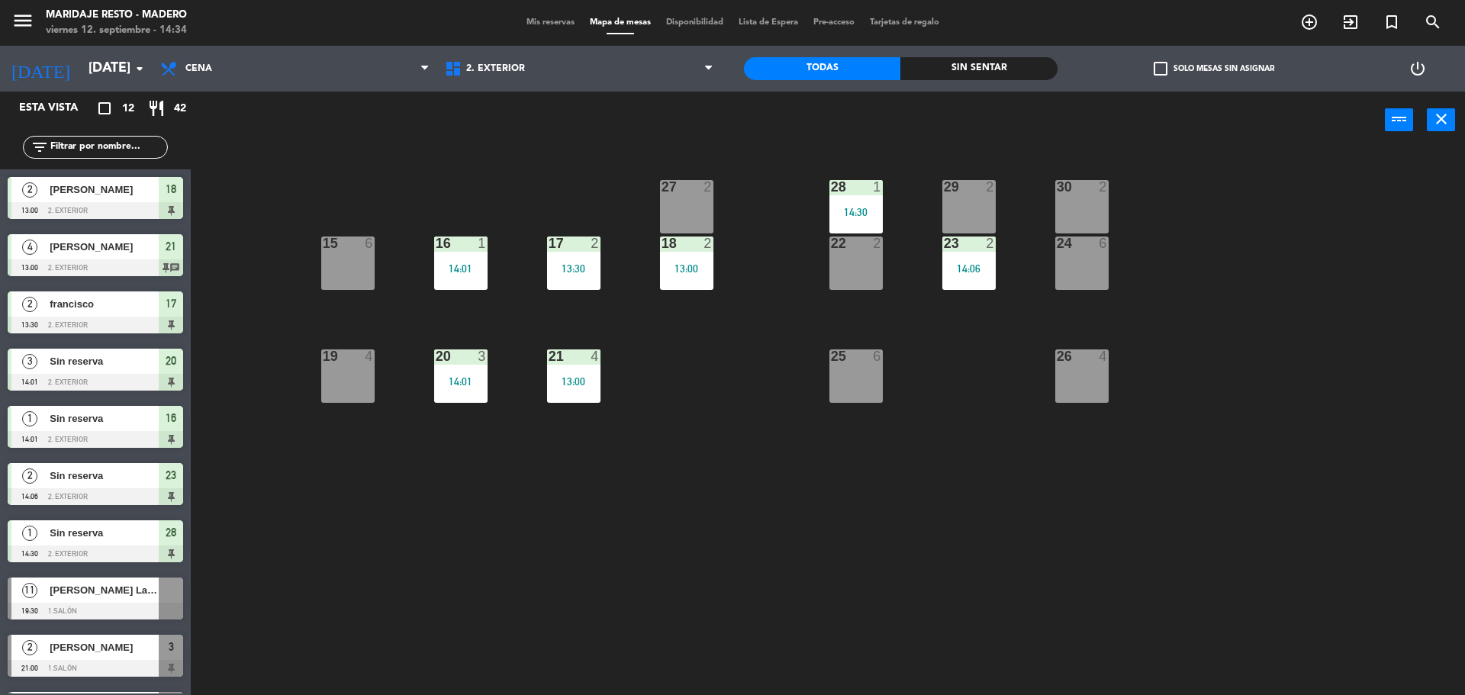  Describe the element at coordinates (171, 418) in the screenshot. I see `span: 16` at that location.